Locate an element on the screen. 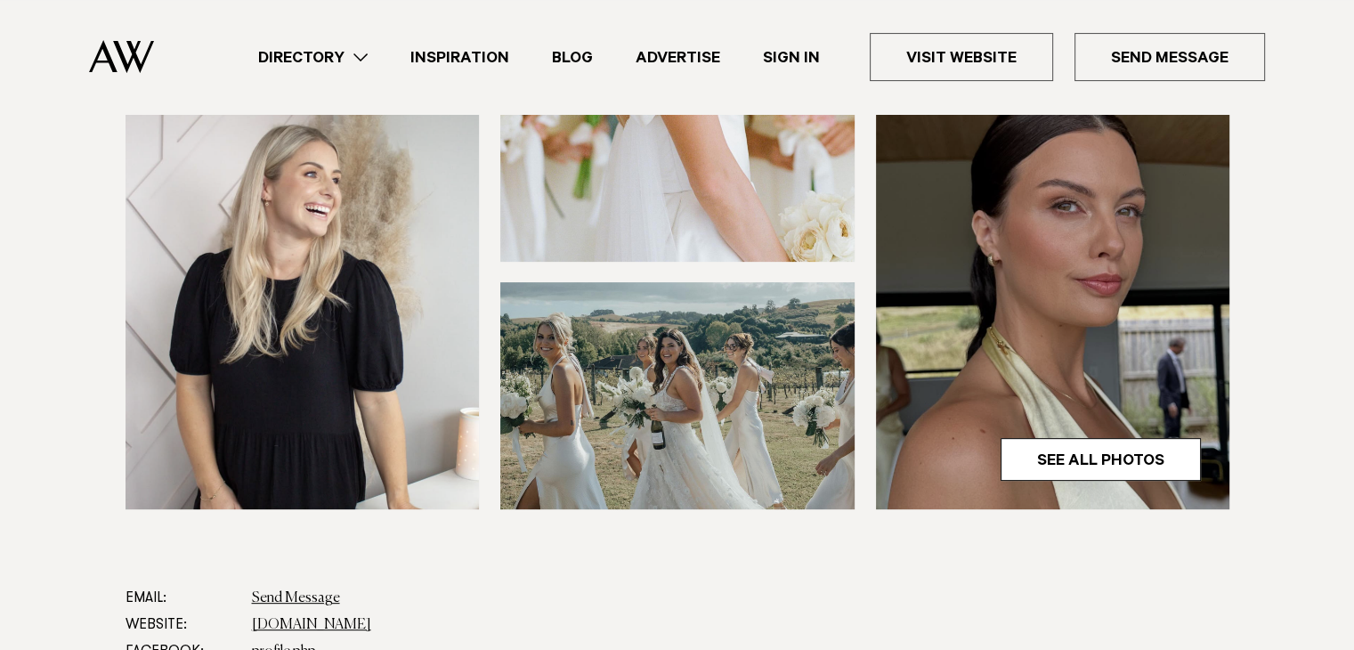 This screenshot has height=650, width=1354. a: Visit Website is located at coordinates (961, 57).